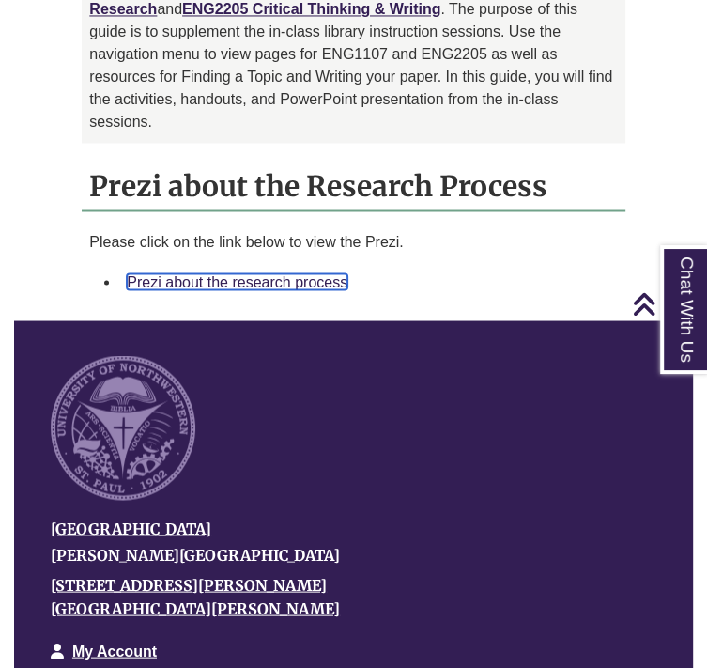 The width and height of the screenshot is (707, 668). I want to click on a: Back to Top, so click(667, 303).